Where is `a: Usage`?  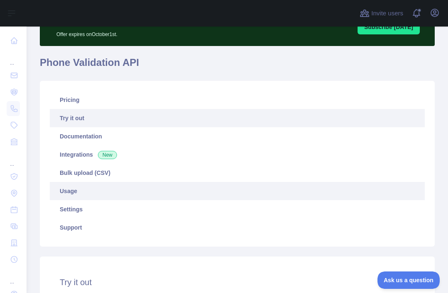 a: Usage is located at coordinates (237, 191).